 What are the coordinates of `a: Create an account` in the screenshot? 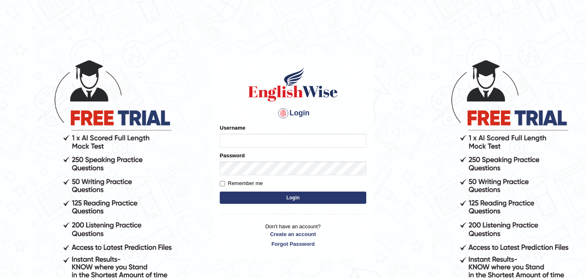 It's located at (293, 234).